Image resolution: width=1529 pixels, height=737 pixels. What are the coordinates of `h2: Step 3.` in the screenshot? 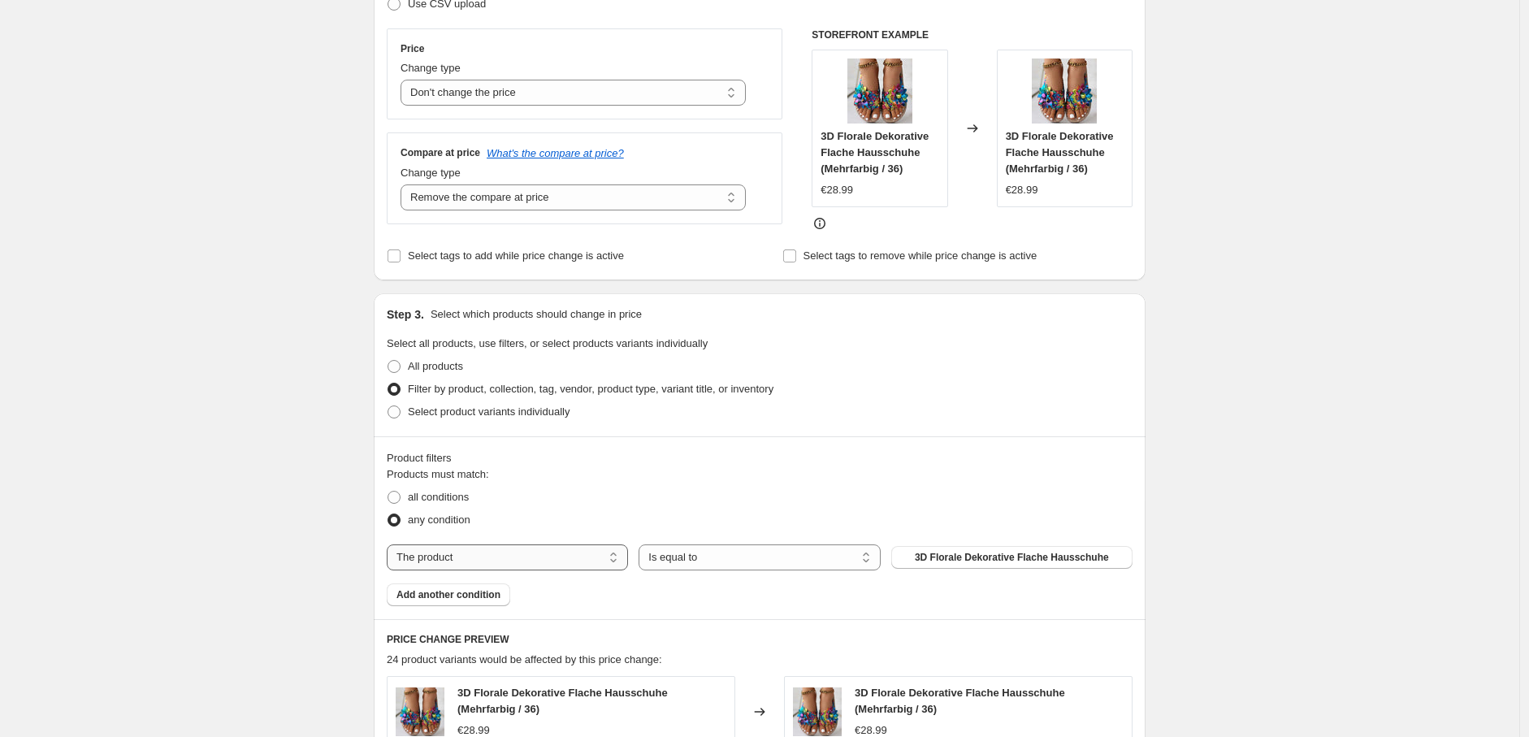 It's located at (405, 314).